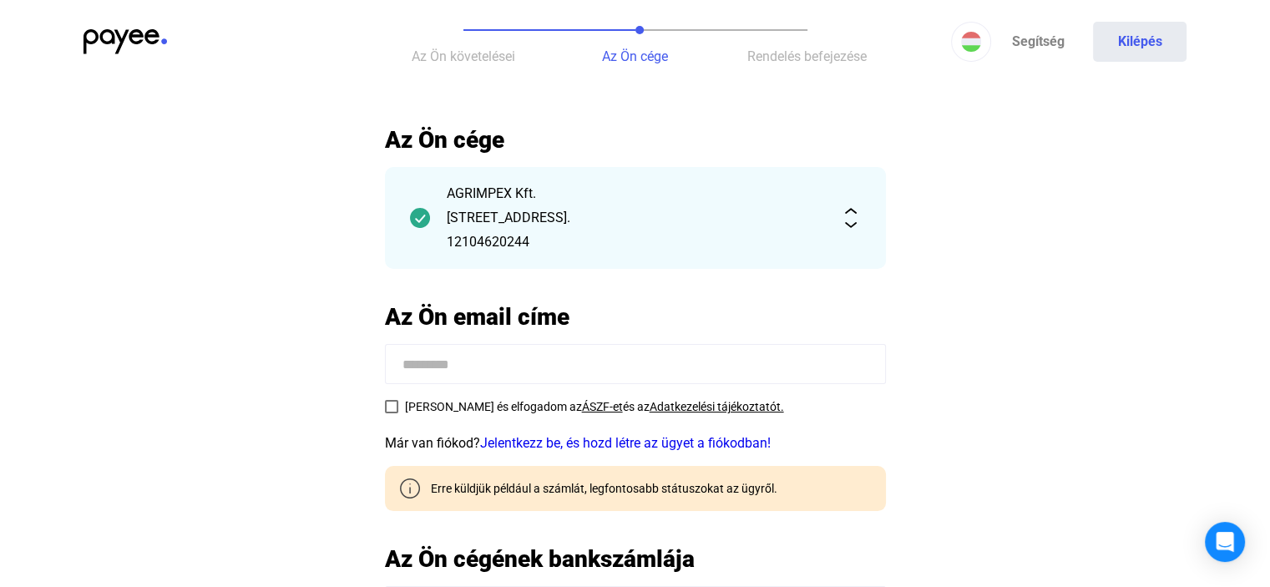 The height and width of the screenshot is (587, 1270). What do you see at coordinates (598, 488) in the screenshot?
I see `div: Erre küldjük például a számlát, legfontosabb státuszokat az ügyről.` at bounding box center [598, 488].